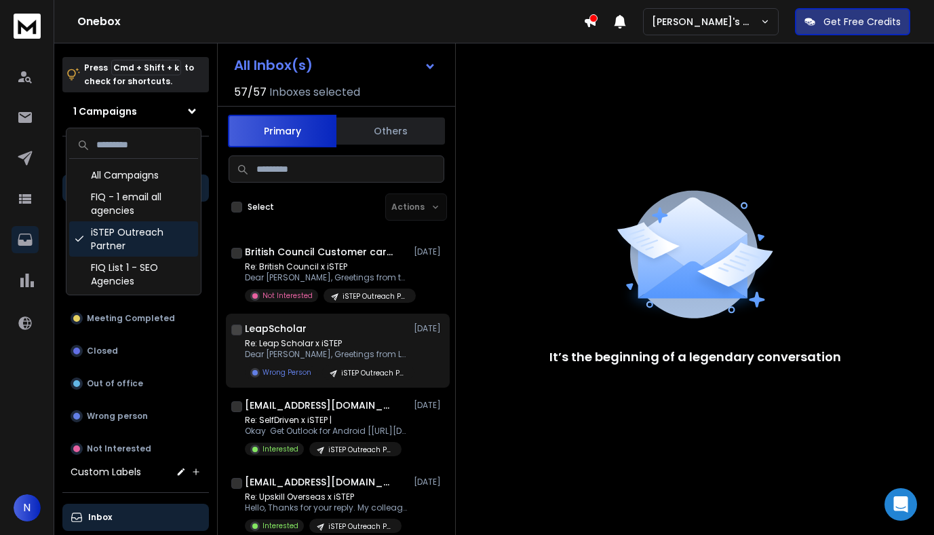  I want to click on span: N, so click(27, 507).